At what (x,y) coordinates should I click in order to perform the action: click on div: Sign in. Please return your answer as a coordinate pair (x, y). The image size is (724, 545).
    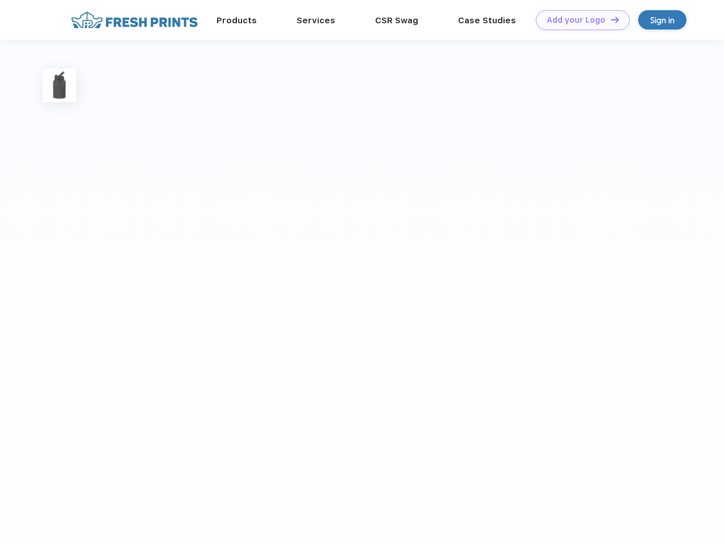
    Looking at the image, I should click on (662, 20).